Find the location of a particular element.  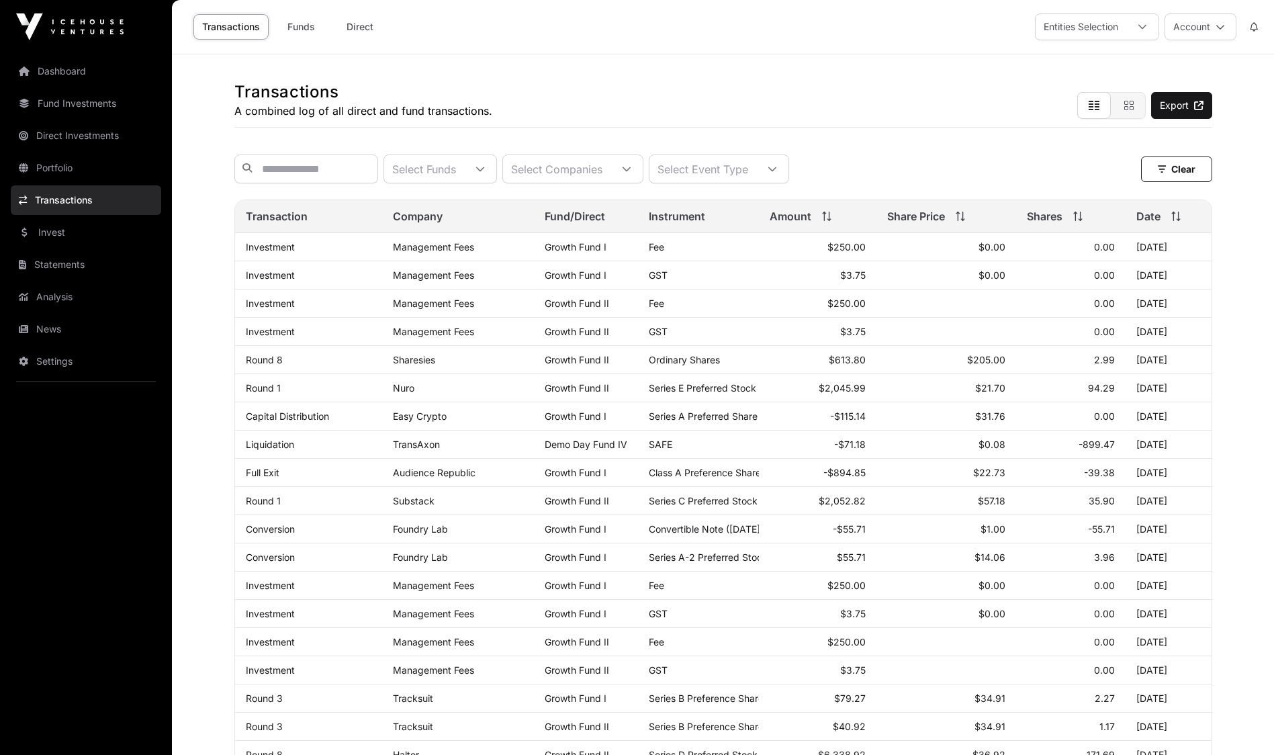

img: Icehouse Ventures Logo is located at coordinates (70, 27).